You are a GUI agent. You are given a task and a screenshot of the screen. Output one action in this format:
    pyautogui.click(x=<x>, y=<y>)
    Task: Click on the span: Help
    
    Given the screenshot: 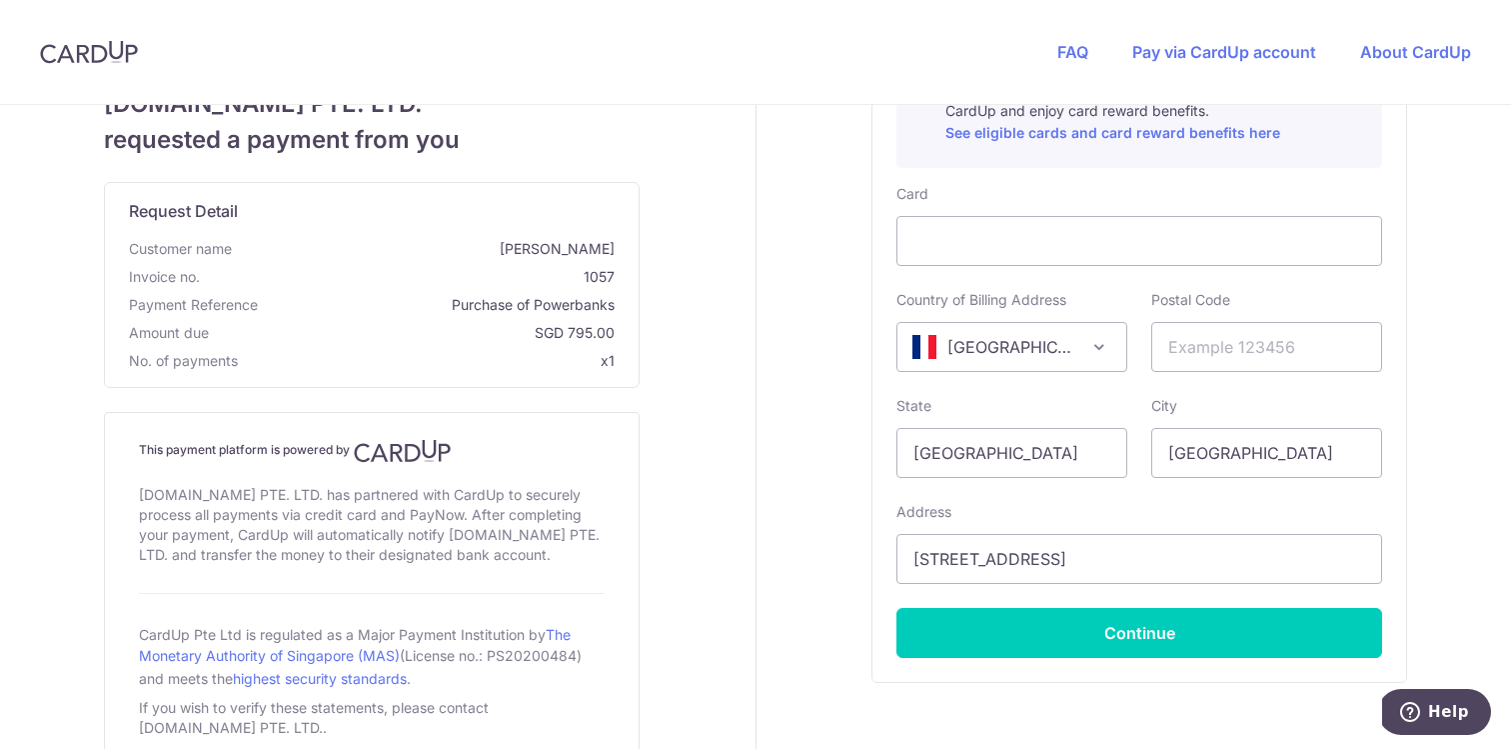 What is the action you would take?
    pyautogui.click(x=66, y=23)
    